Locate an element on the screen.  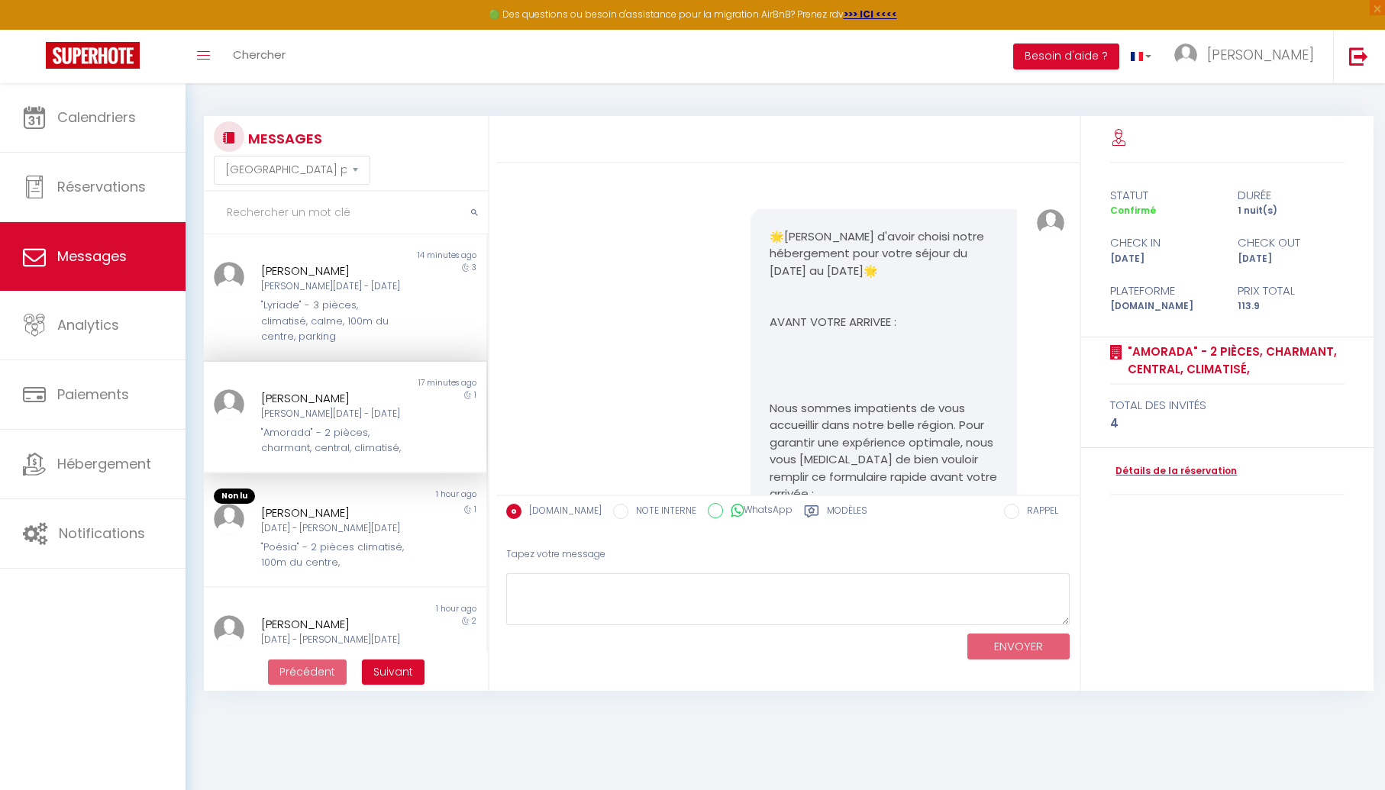
p: AVANT VOTRE ARRIVEE : is located at coordinates (884, 322).